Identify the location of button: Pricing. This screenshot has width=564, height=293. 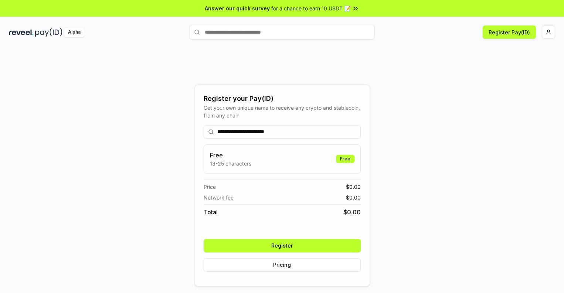
(282, 265).